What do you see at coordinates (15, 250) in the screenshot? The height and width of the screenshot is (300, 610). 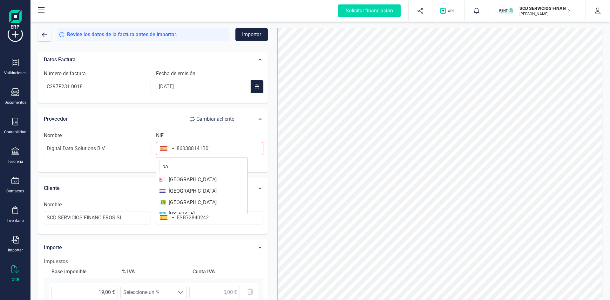 I see `div: Importar` at bounding box center [15, 250].